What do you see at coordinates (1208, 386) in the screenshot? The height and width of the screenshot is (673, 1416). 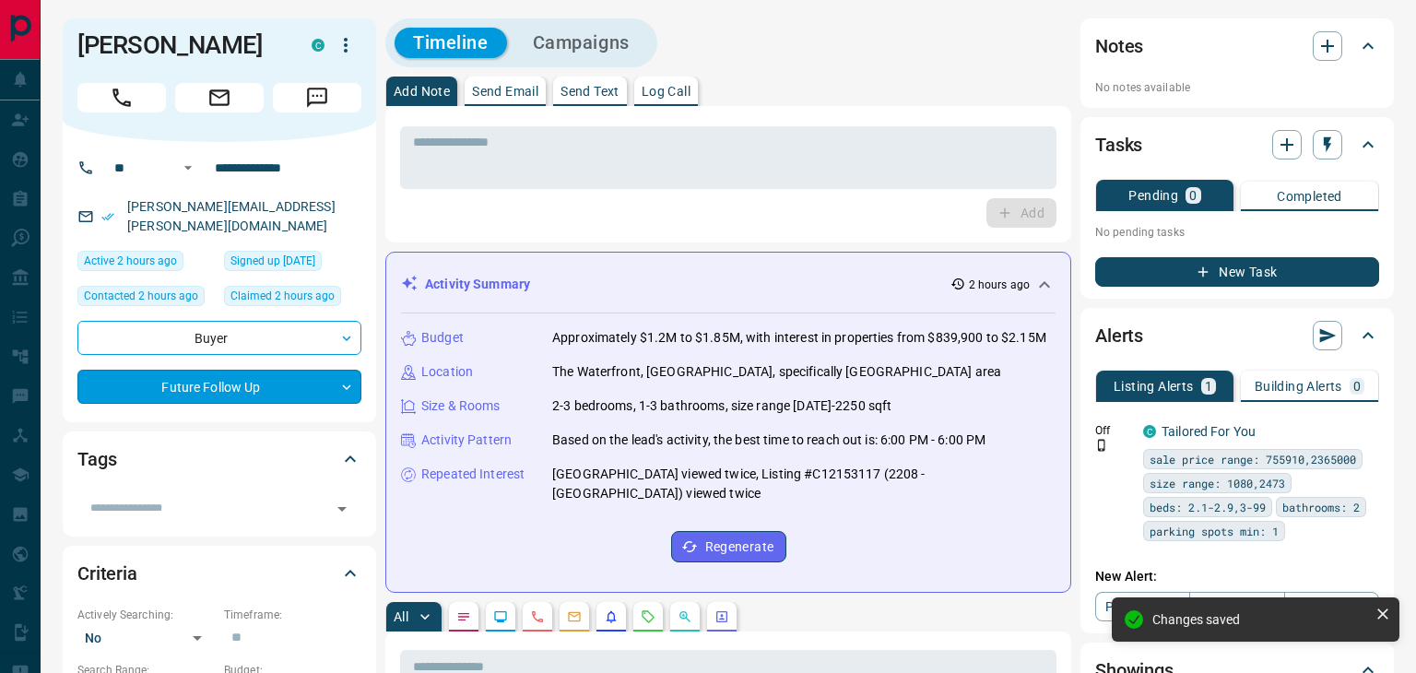 I see `p: 1` at bounding box center [1208, 386].